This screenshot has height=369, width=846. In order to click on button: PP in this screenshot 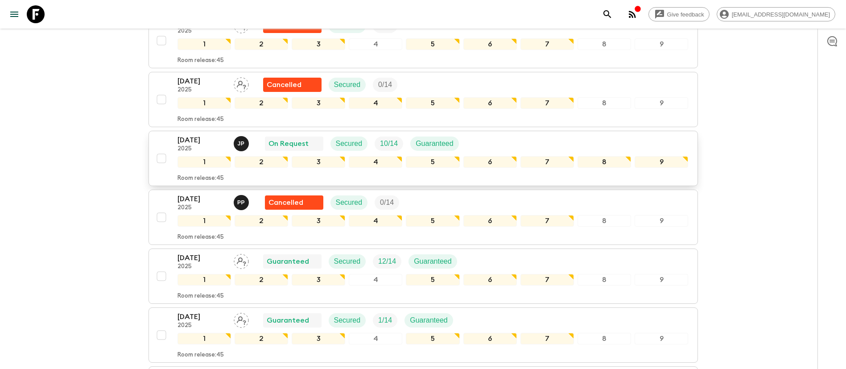, I will do `click(242, 203)`.